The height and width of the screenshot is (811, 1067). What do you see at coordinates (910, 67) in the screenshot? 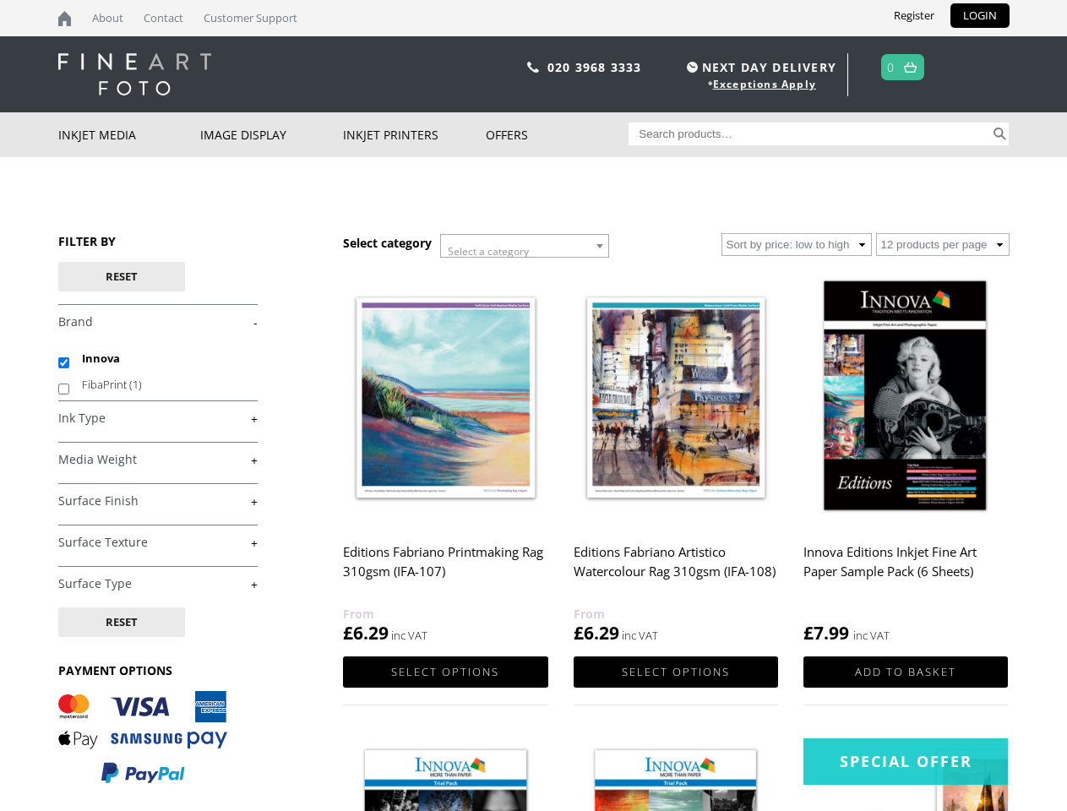
I see `img: basket.svg` at bounding box center [910, 67].